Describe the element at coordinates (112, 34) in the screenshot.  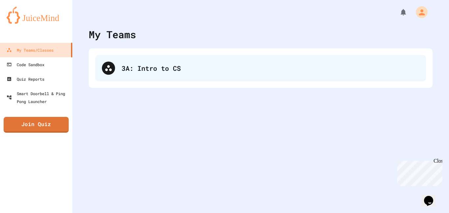
I see `div: My Teams` at that location.